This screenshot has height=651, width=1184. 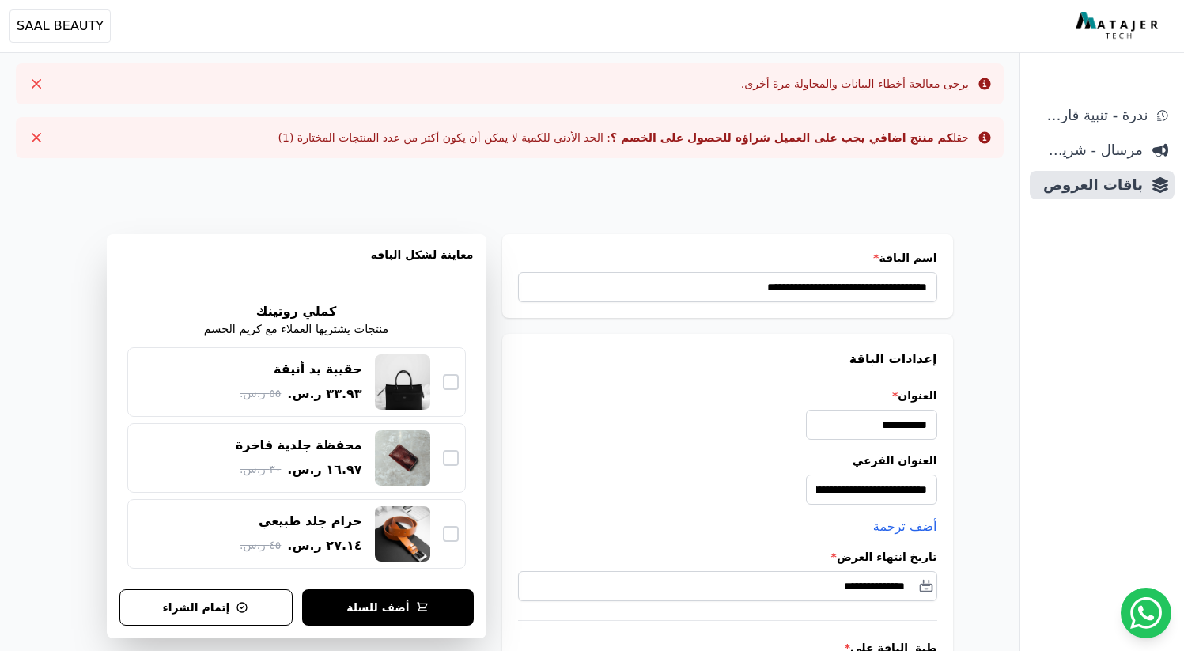 I want to click on h3: معاينة لشكل الباقه, so click(x=297, y=264).